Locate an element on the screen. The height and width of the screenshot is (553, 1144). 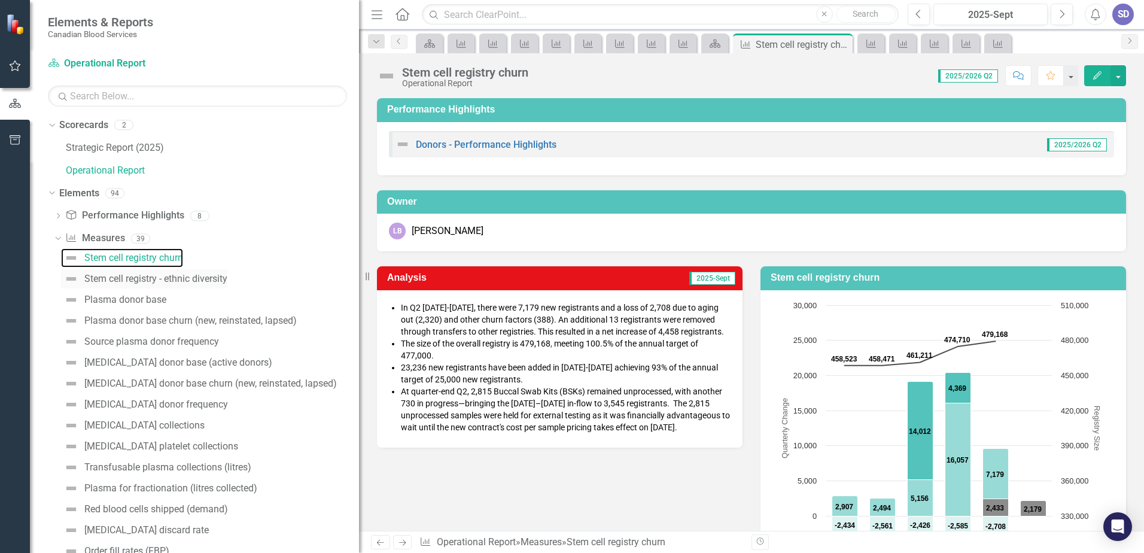
text: 25,000 is located at coordinates (805, 340).